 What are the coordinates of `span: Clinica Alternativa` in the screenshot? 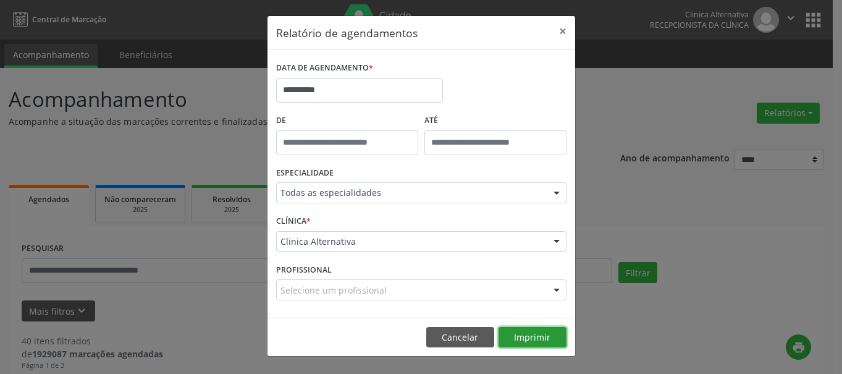 It's located at (411, 241).